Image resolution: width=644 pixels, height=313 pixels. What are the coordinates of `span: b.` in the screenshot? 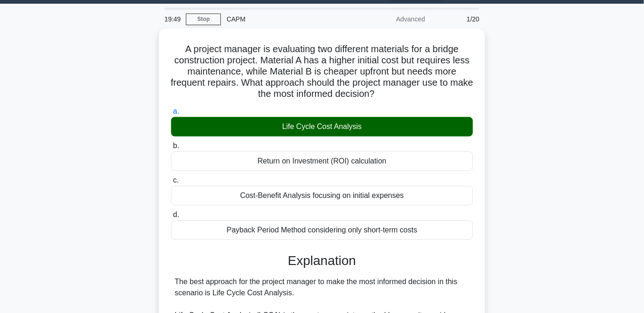 It's located at (176, 145).